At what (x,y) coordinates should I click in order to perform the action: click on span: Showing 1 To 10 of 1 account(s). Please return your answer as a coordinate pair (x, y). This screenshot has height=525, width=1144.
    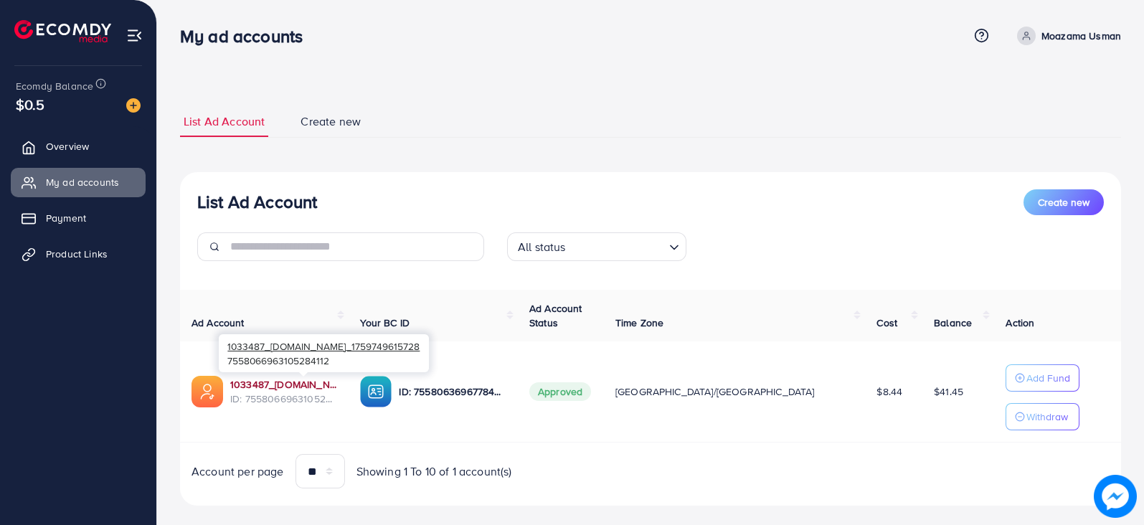
    Looking at the image, I should click on (434, 471).